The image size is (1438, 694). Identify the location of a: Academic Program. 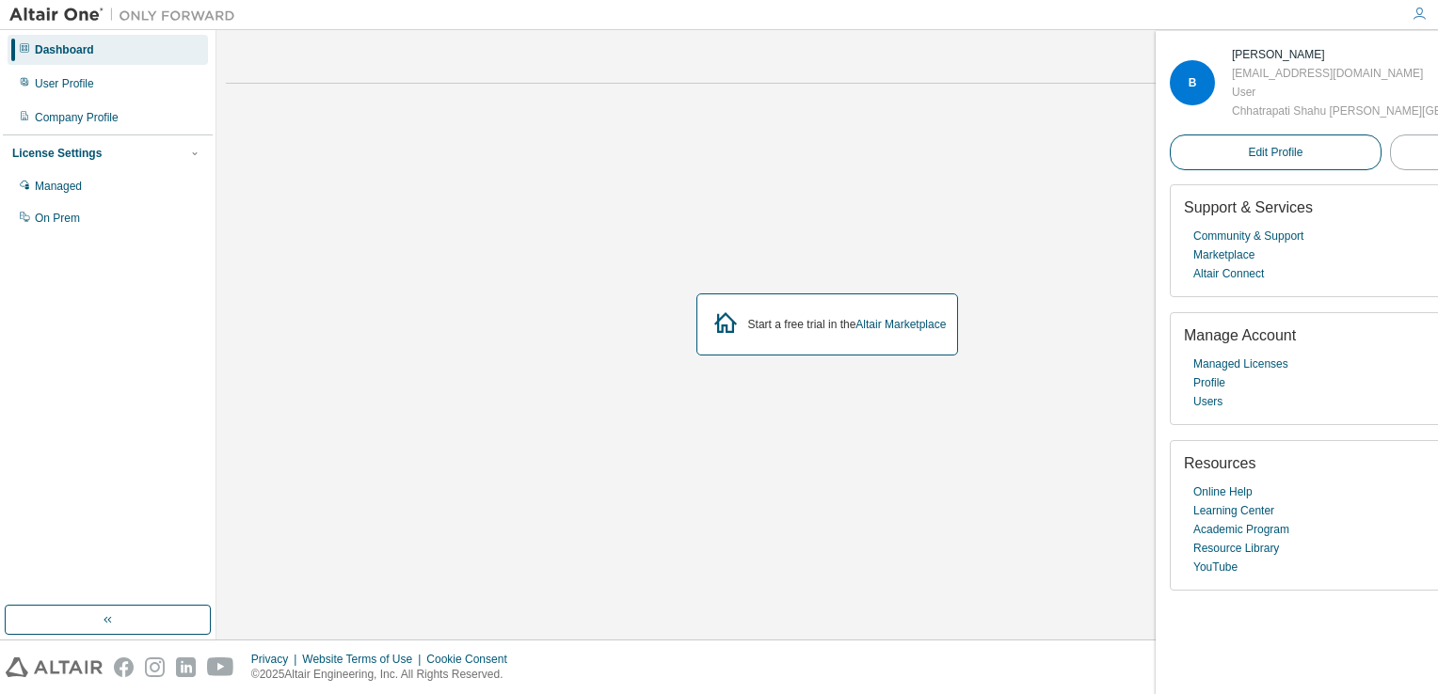
(1241, 530).